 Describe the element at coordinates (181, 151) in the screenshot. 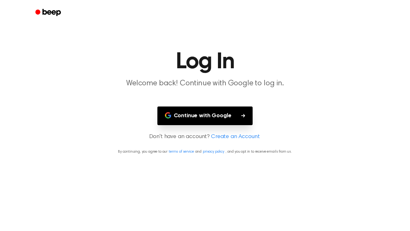

I see `a: terms of service` at that location.